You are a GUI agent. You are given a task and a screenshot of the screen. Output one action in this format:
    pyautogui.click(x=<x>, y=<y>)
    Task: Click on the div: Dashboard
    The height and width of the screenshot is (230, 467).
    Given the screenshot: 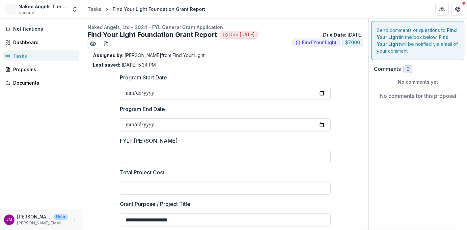 What is the action you would take?
    pyautogui.click(x=43, y=42)
    